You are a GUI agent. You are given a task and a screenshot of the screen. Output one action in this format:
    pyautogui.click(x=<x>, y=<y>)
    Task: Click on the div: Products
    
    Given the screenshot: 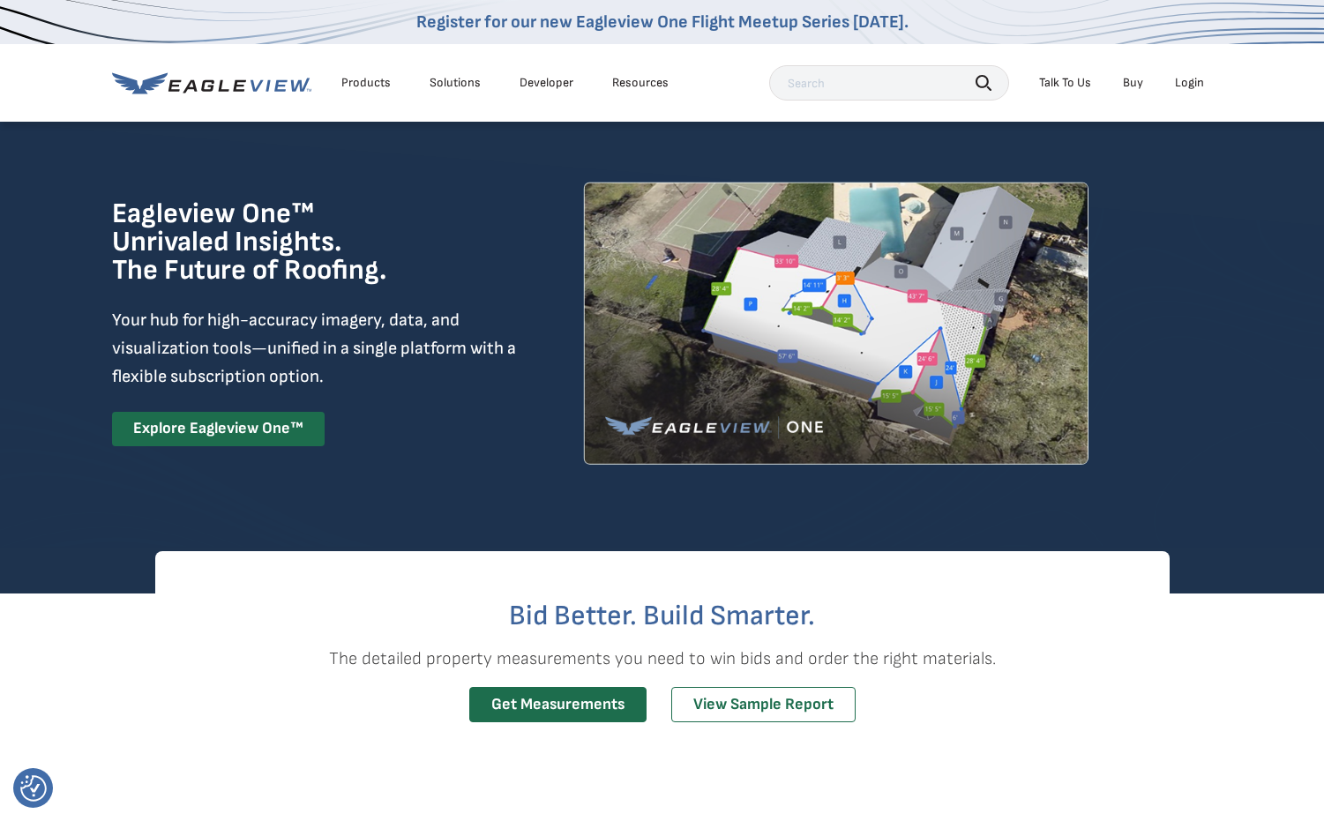 What is the action you would take?
    pyautogui.click(x=366, y=83)
    